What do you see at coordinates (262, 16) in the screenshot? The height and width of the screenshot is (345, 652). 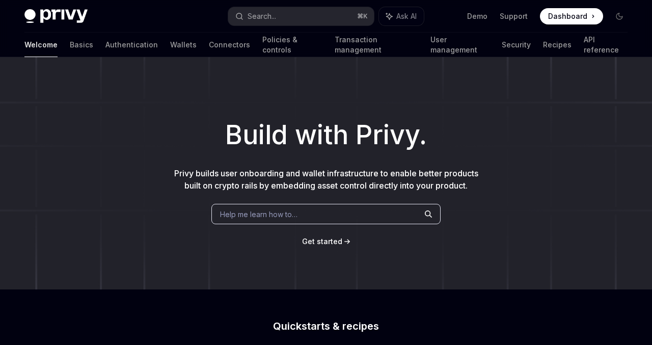 I see `div: Search...` at bounding box center [262, 16].